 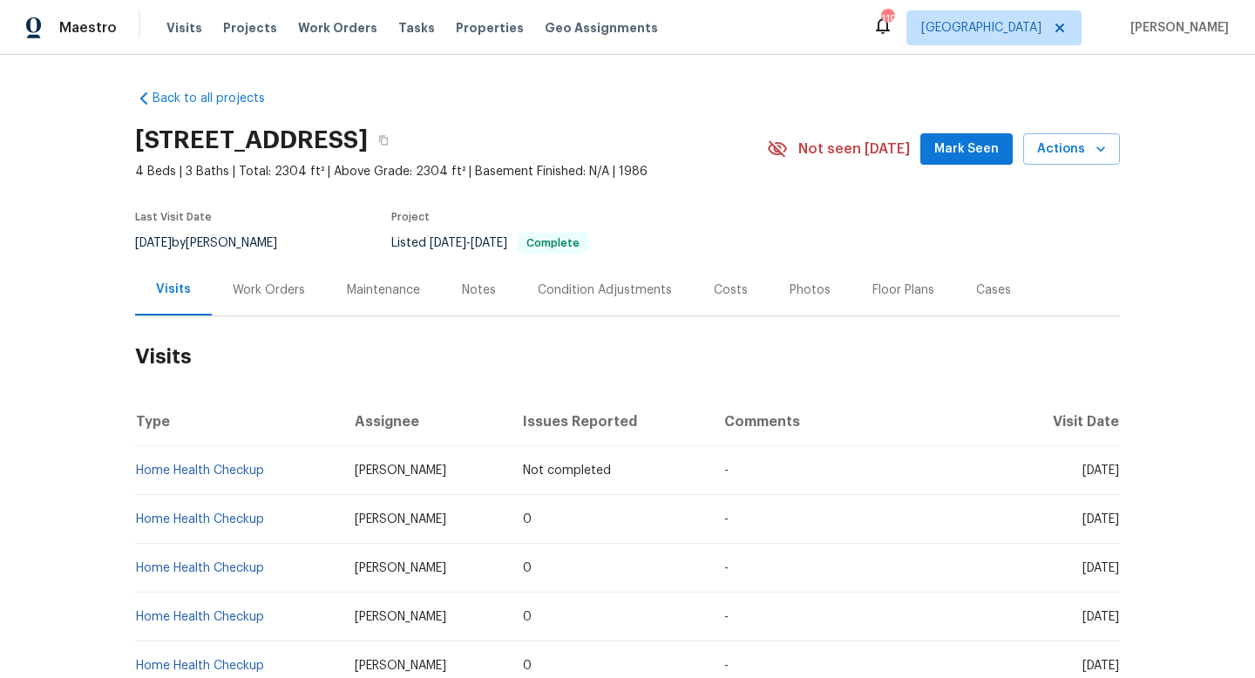 What do you see at coordinates (425, 422) in the screenshot?
I see `th: Assignee` at bounding box center [425, 422].